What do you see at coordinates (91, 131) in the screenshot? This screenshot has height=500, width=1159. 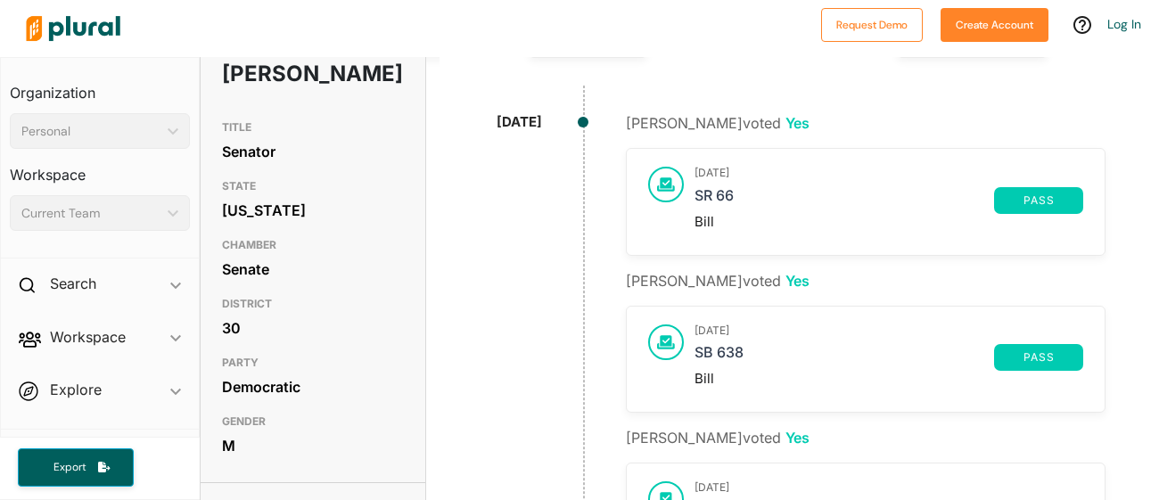 I see `div: Personal` at bounding box center [91, 131].